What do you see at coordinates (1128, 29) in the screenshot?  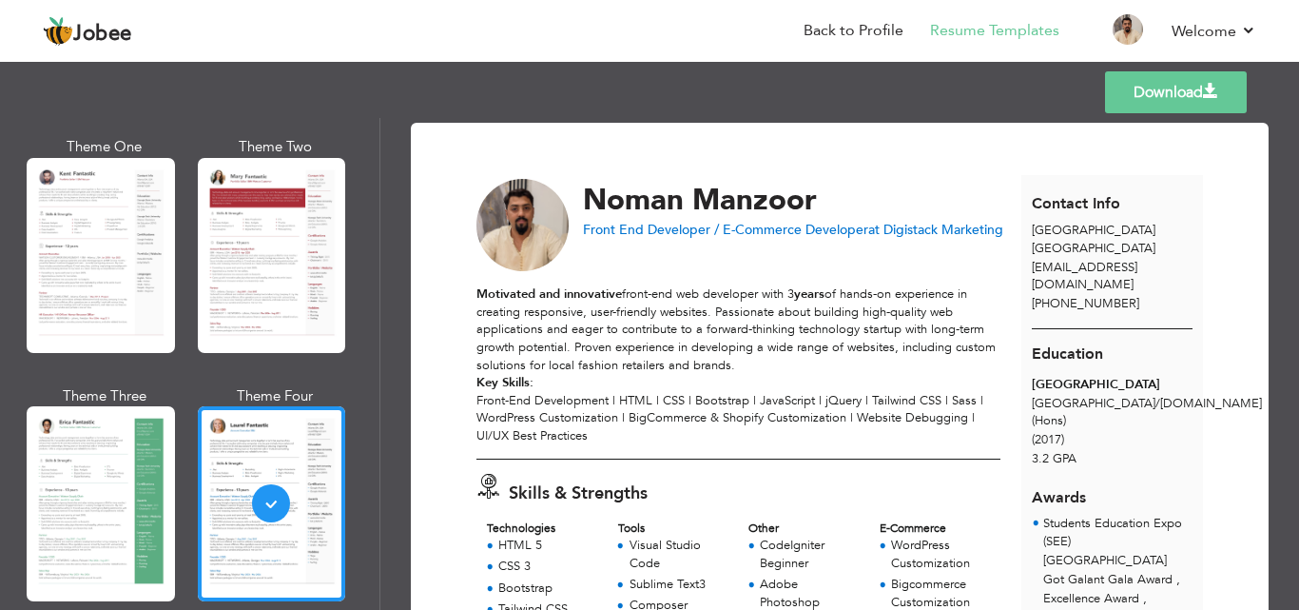 I see `img: Profile Img` at bounding box center [1128, 29].